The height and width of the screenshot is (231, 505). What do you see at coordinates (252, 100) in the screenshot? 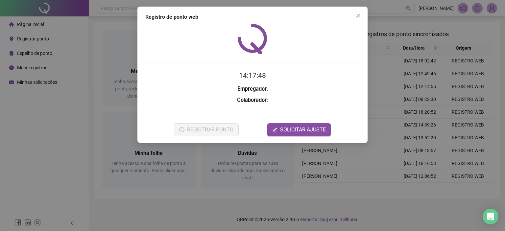
I see `strong: Colaborador` at bounding box center [252, 100].